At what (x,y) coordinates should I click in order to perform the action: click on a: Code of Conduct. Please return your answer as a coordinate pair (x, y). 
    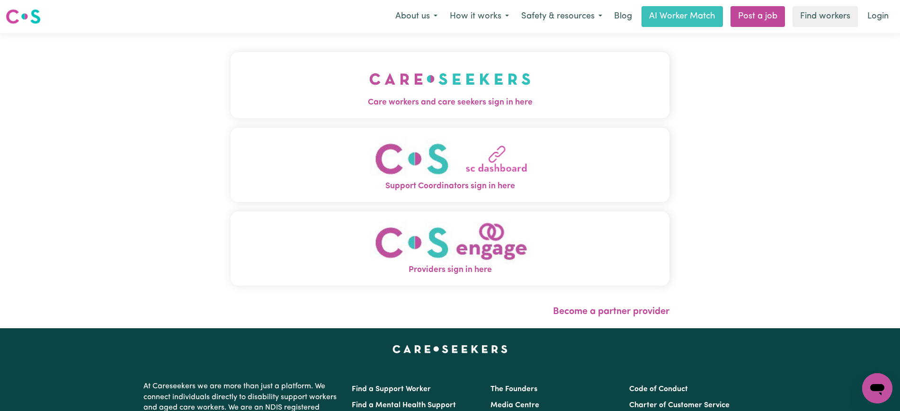
    Looking at the image, I should click on (658, 390).